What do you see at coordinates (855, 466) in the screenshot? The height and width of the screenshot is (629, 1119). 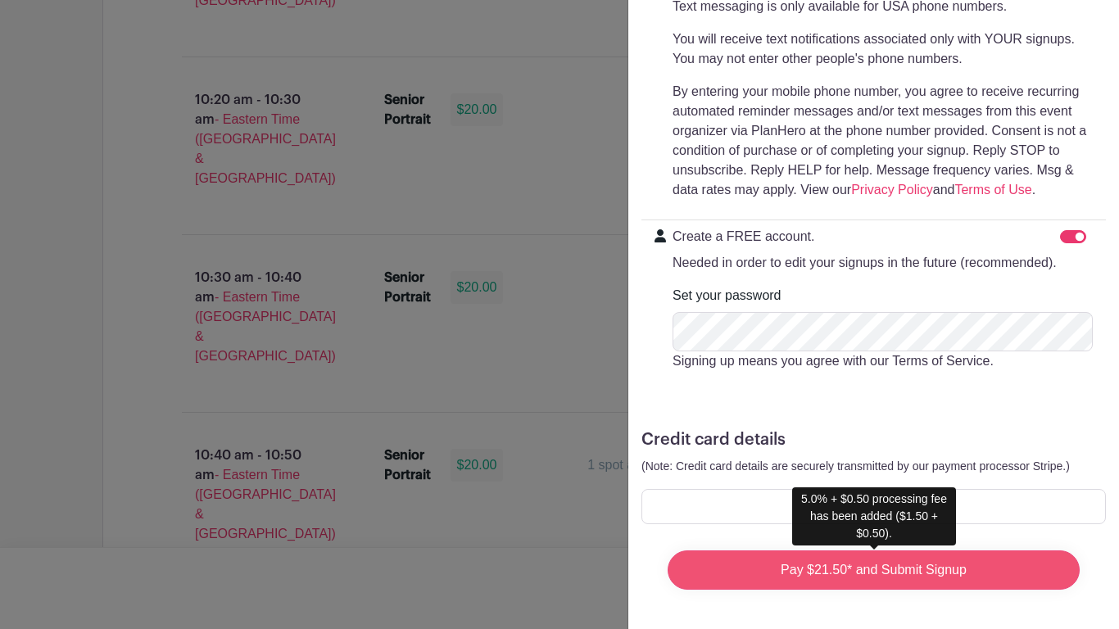 I see `small: (Note: Credit card details are securely transmitted by our payment processor Stripe.)` at bounding box center [855, 466].